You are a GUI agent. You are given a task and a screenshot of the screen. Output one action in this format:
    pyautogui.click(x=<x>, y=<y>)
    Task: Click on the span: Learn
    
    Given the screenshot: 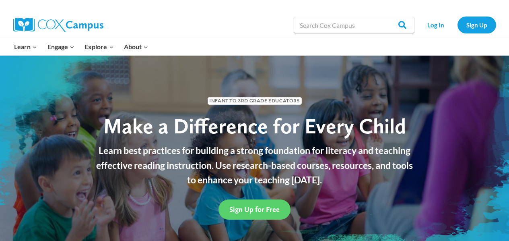 What is the action you would take?
    pyautogui.click(x=25, y=47)
    